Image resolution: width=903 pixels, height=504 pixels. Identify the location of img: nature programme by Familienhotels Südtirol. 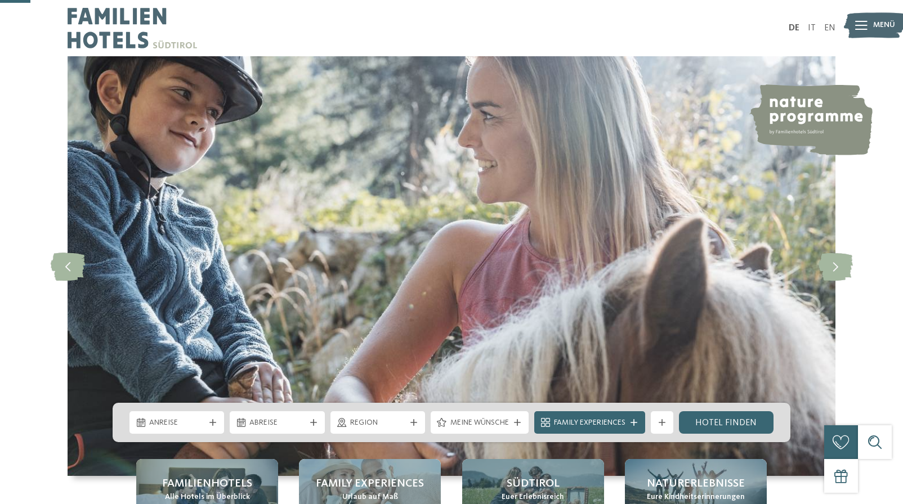
(811, 120).